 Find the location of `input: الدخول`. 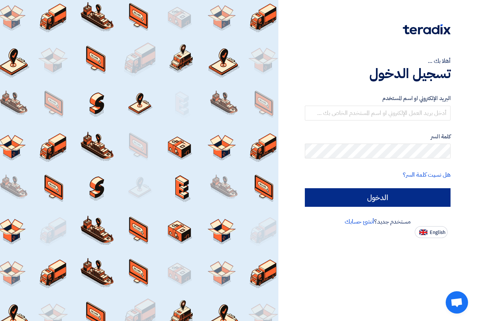

input: الدخول is located at coordinates (377, 198).